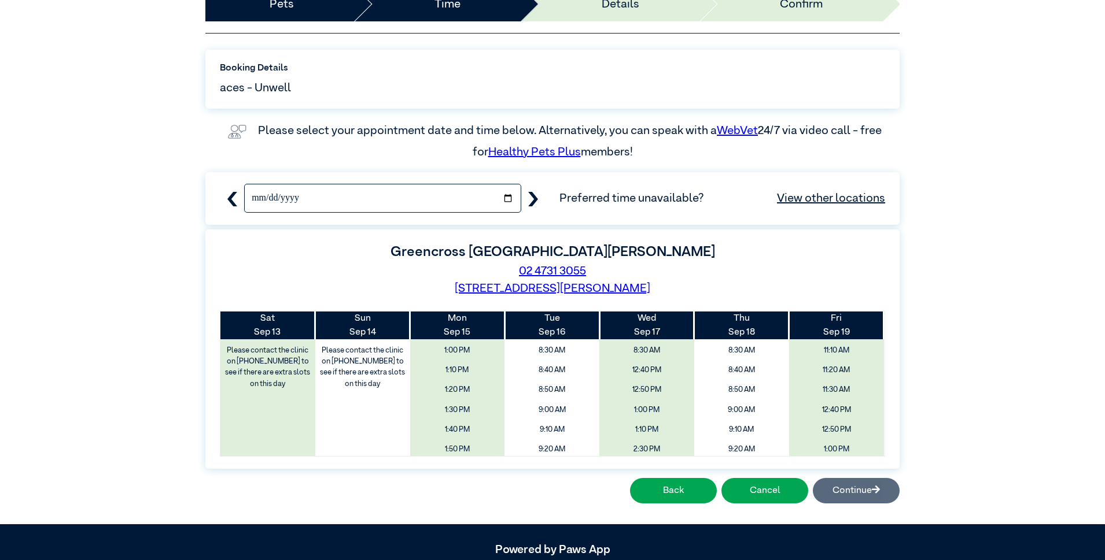 This screenshot has height=560, width=1105. Describe the element at coordinates (647, 449) in the screenshot. I see `span: 2:30 PM` at that location.